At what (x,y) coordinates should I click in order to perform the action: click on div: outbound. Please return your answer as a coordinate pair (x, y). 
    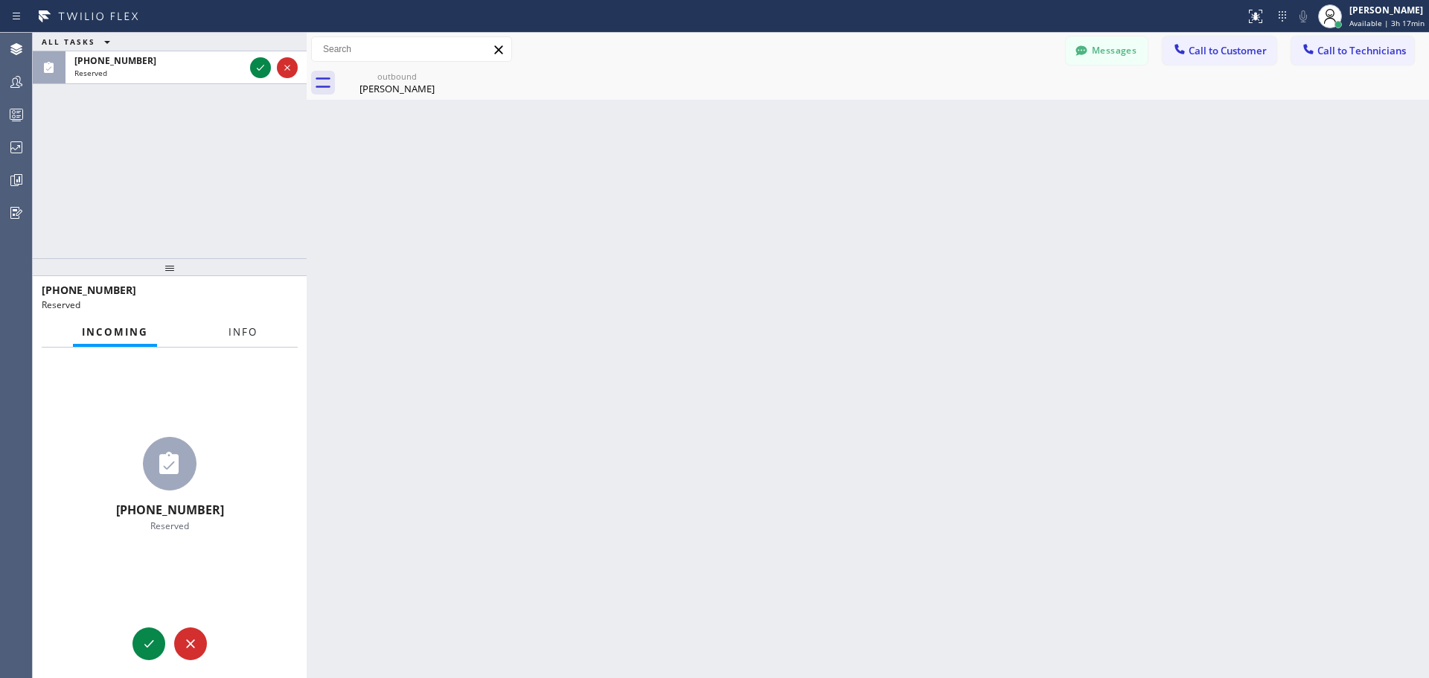
    Looking at the image, I should click on (397, 76).